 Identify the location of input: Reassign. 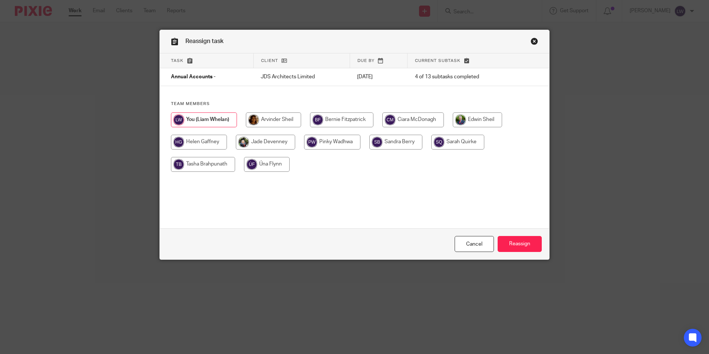
(519, 244).